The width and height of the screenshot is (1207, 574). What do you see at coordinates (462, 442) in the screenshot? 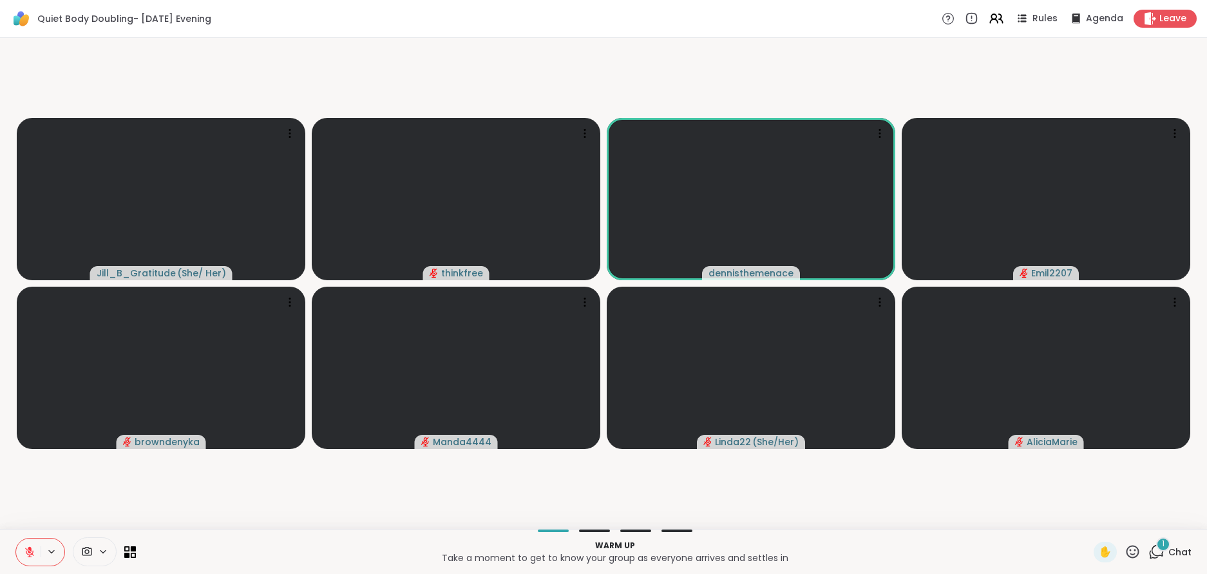
I see `span: Manda4444` at bounding box center [462, 442].